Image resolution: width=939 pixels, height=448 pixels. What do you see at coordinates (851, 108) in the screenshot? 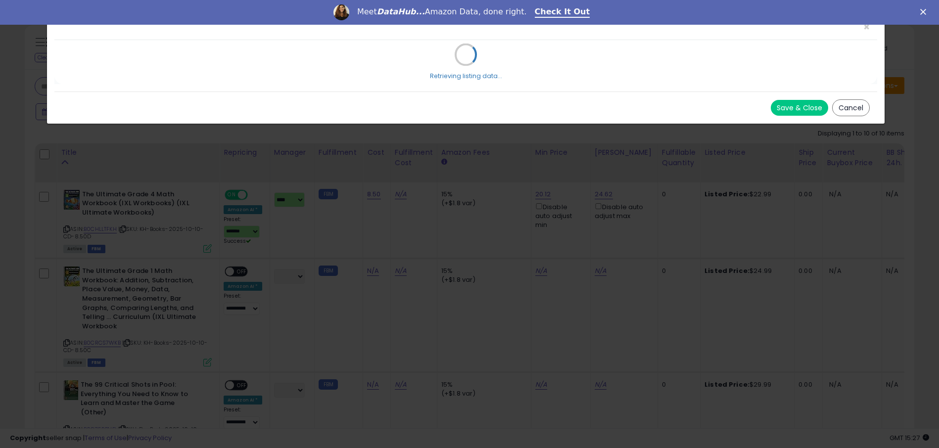
I see `button: Cancel` at bounding box center [851, 108].